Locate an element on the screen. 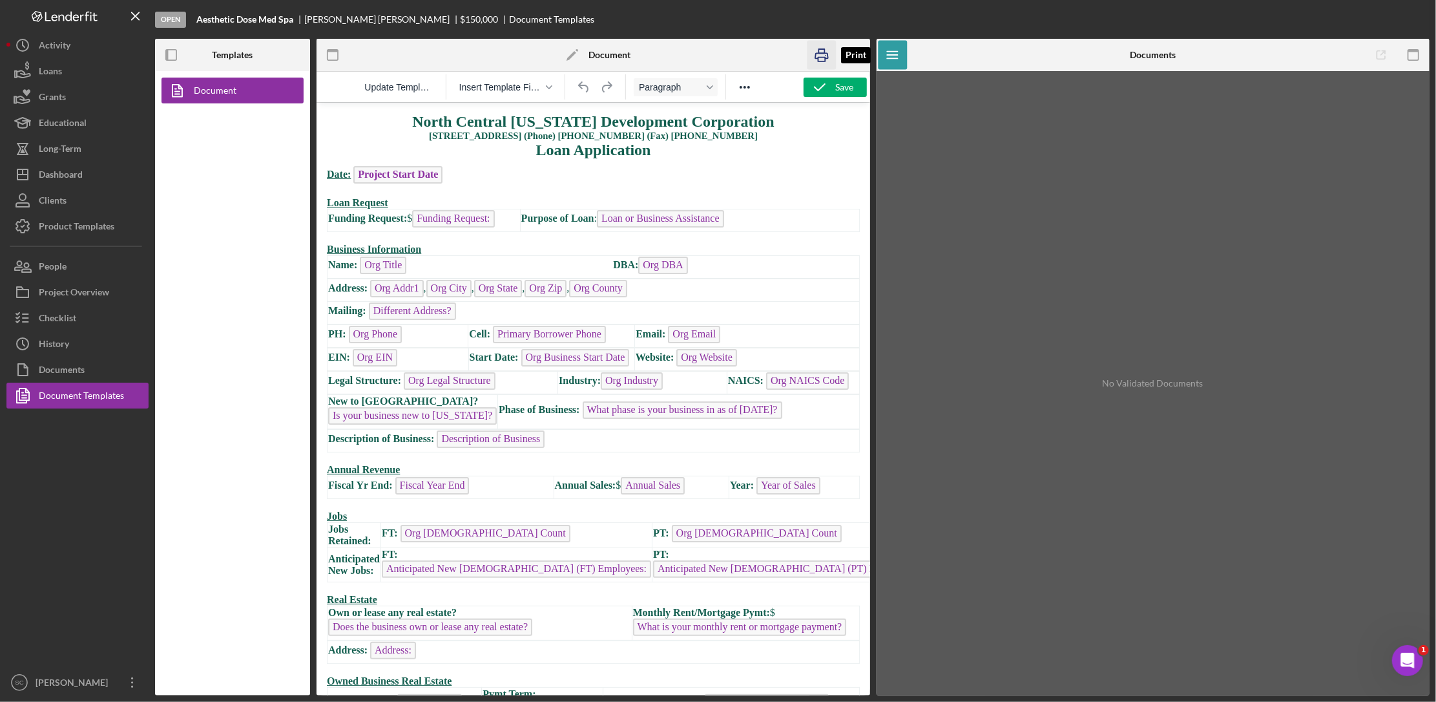 The height and width of the screenshot is (702, 1436). a: Project Overview is located at coordinates (78, 292).